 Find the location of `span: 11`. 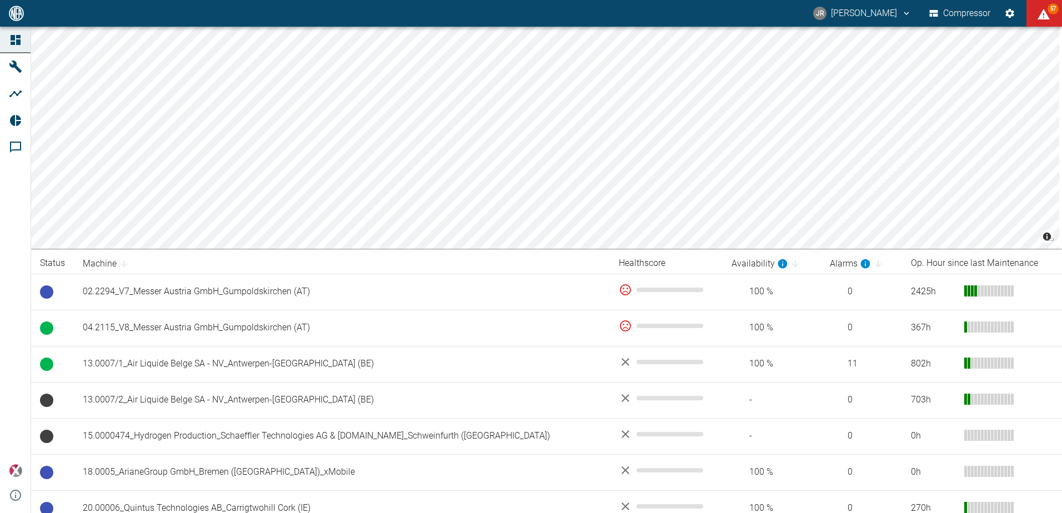

span: 11 is located at coordinates (862, 364).